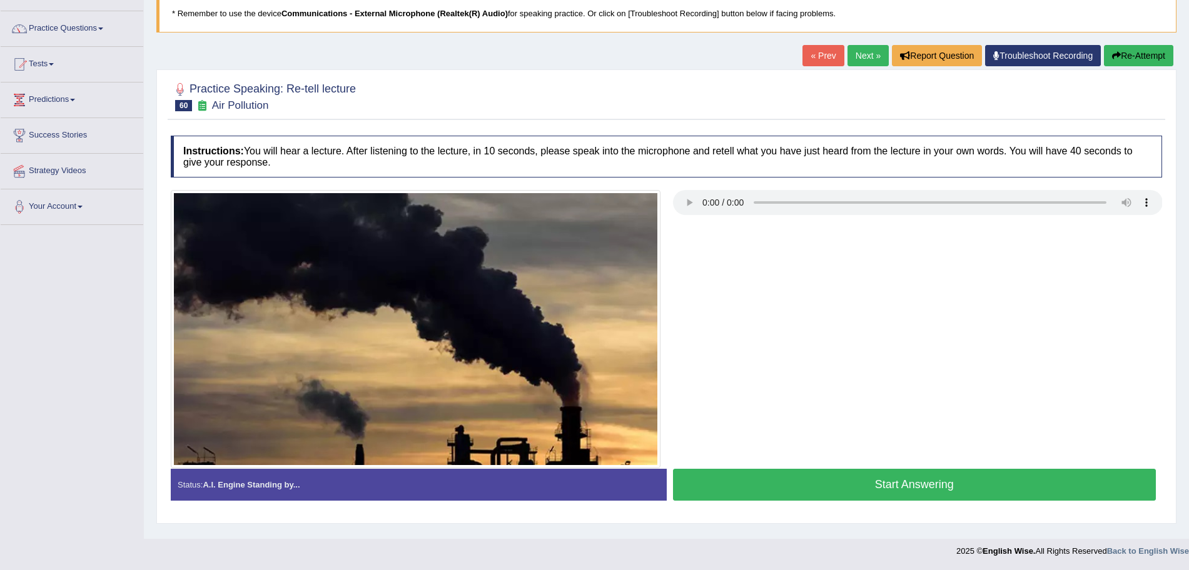 The width and height of the screenshot is (1189, 570). Describe the element at coordinates (263, 96) in the screenshot. I see `h2: Practice Speaking: Re-tell lecture` at that location.